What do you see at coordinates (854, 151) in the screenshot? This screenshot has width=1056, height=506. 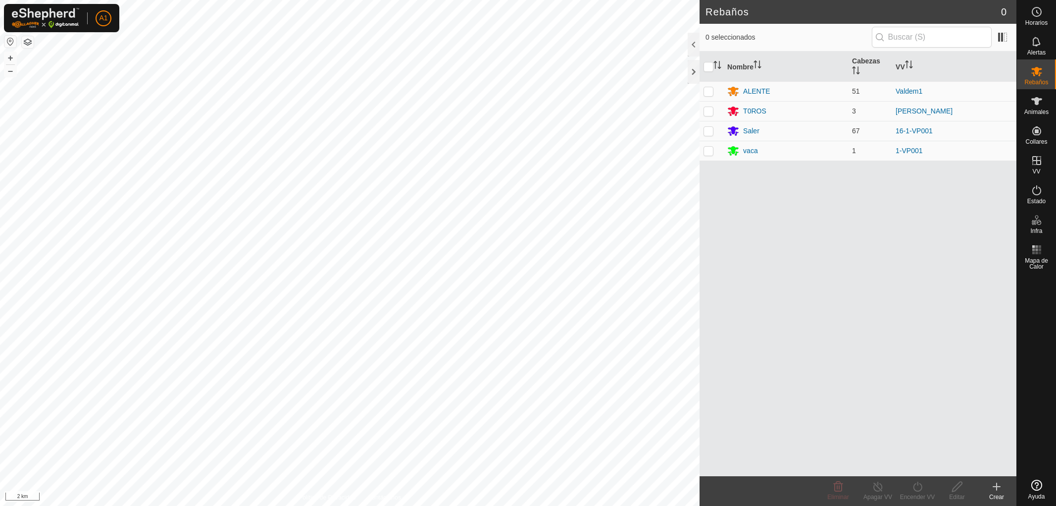 I see `font: 1` at bounding box center [854, 151].